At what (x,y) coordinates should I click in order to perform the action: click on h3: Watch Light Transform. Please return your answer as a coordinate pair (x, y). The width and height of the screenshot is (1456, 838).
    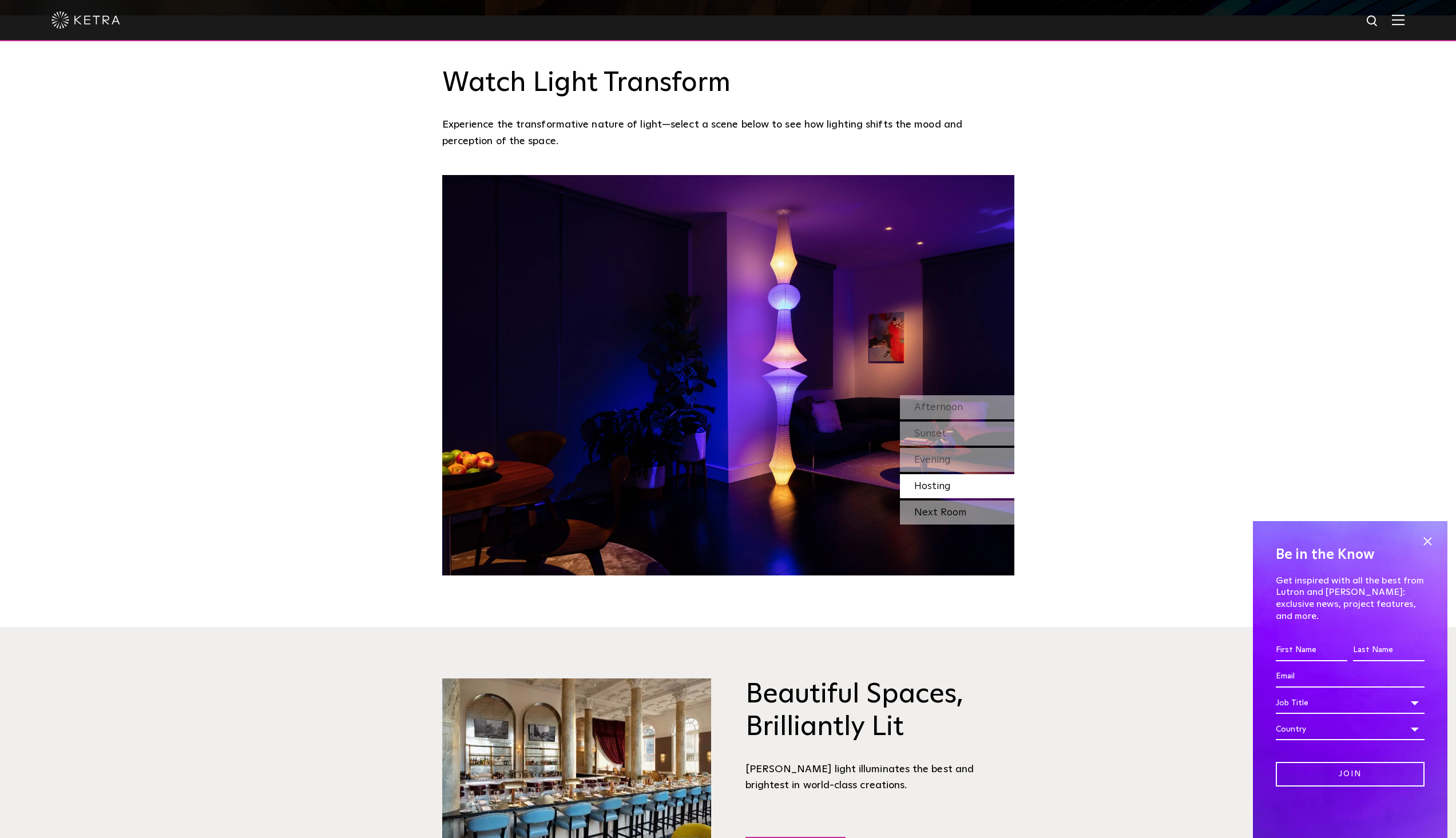
    Looking at the image, I should click on (728, 84).